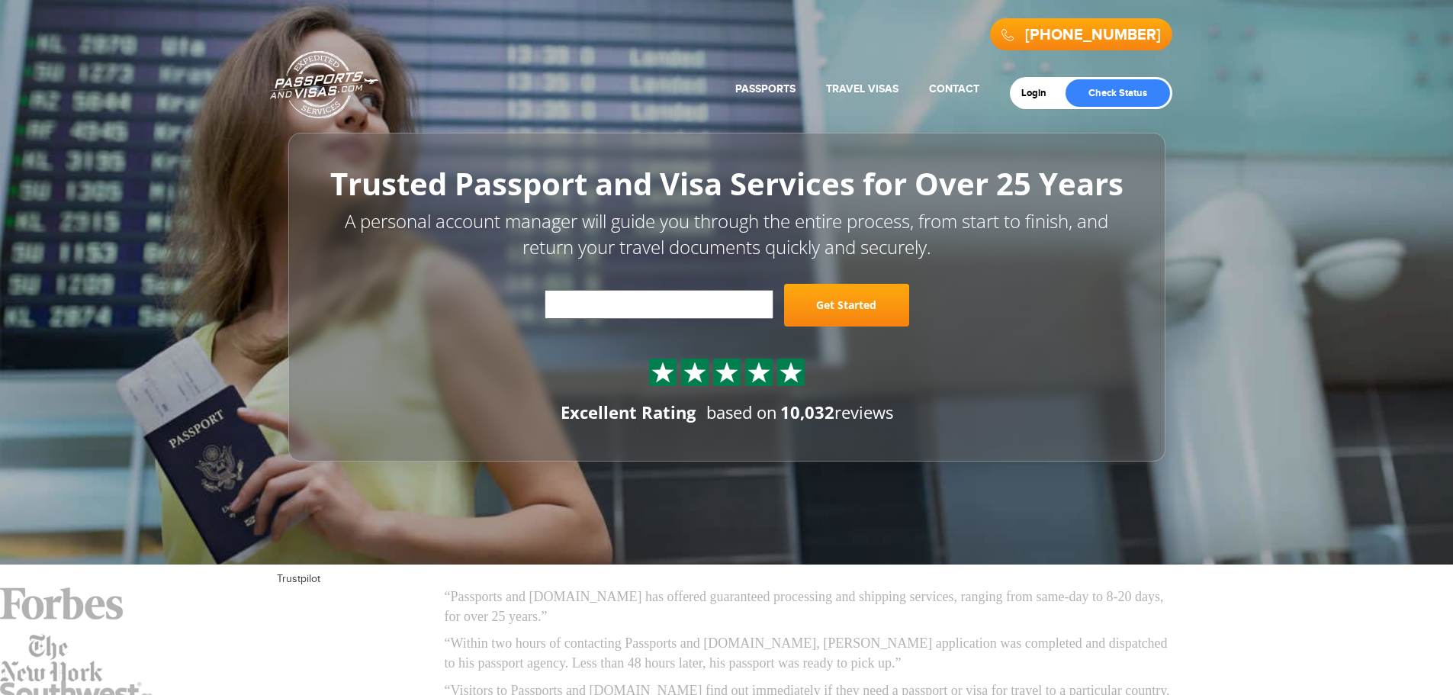 The image size is (1453, 695). What do you see at coordinates (954, 88) in the screenshot?
I see `a: Contact` at bounding box center [954, 88].